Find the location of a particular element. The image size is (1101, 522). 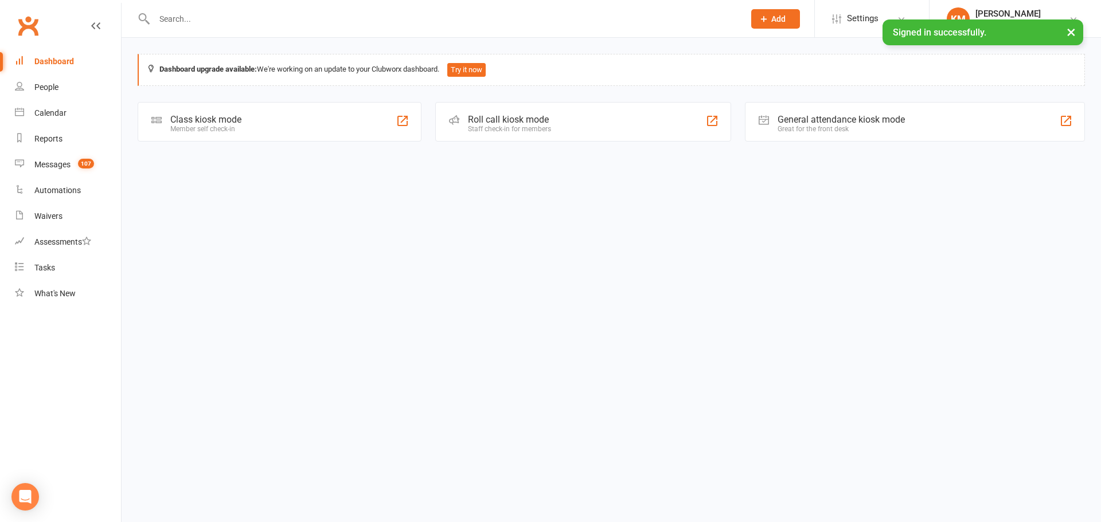

a: Dashboard is located at coordinates (68, 61).